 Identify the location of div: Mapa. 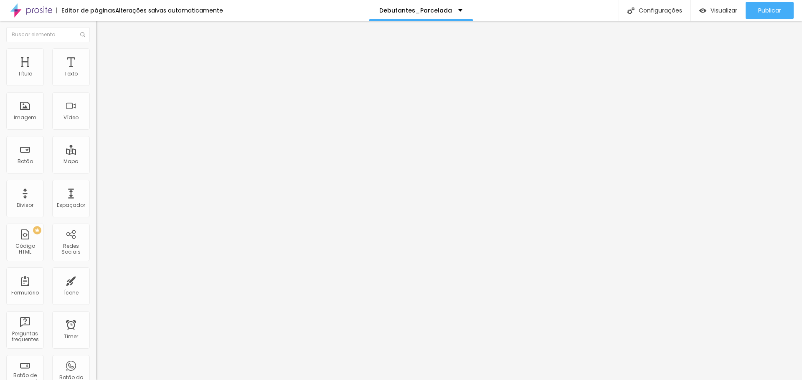
(71, 162).